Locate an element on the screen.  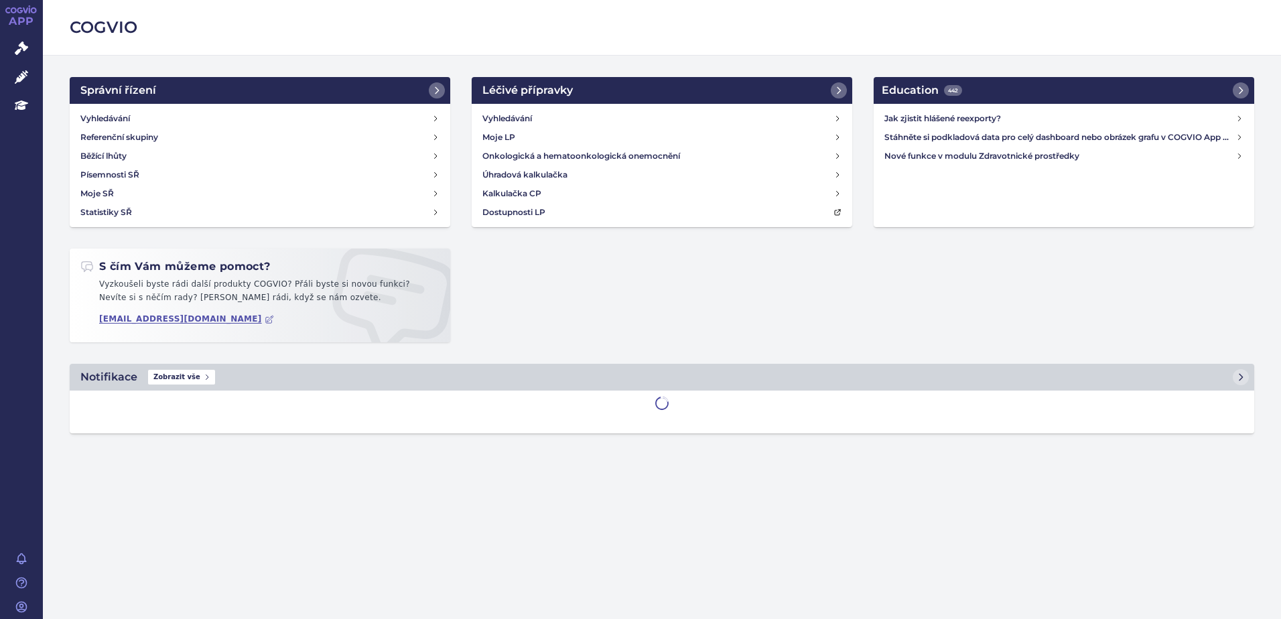
h4: Písemnosti SŘ is located at coordinates (110, 175).